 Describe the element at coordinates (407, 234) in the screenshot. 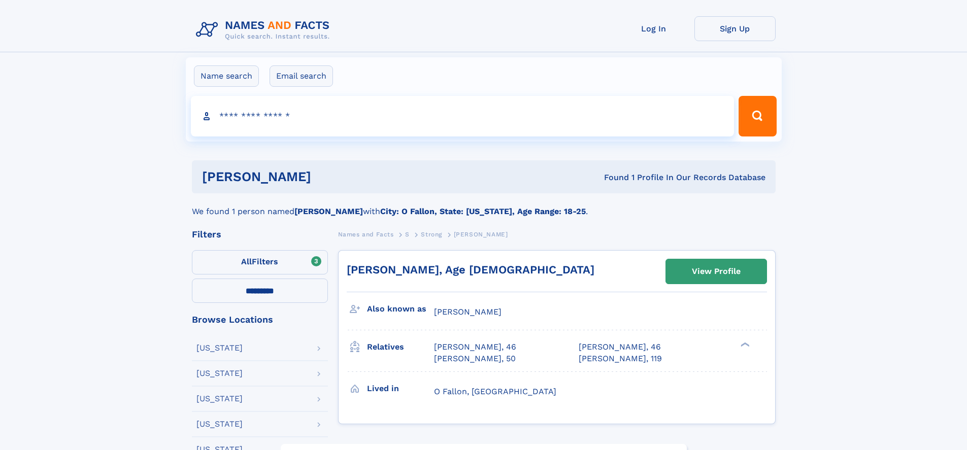

I see `span: S` at that location.